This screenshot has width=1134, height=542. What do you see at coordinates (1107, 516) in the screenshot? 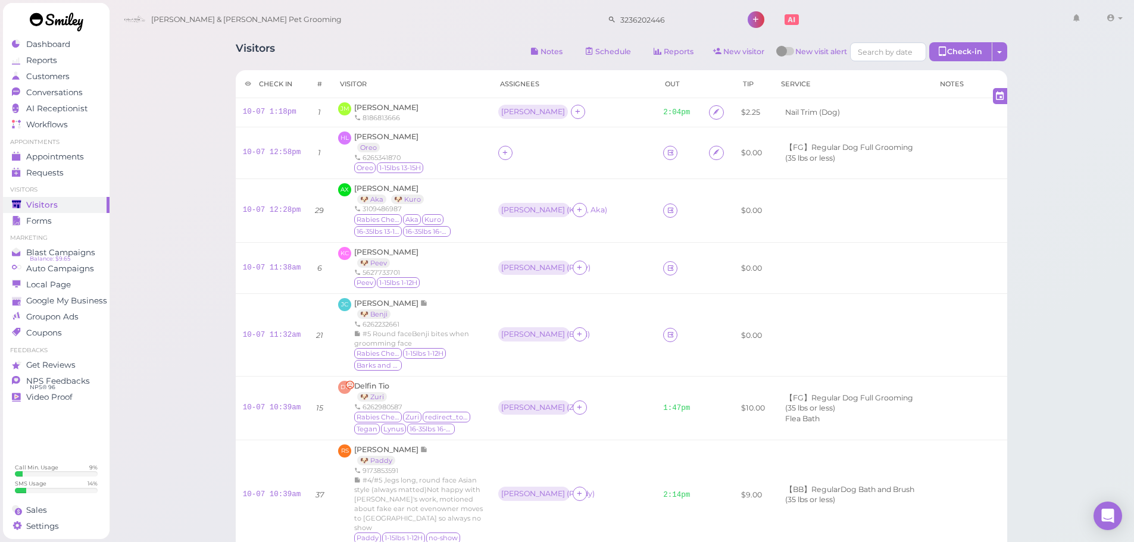
I see `div: Open Intercom Messenger` at bounding box center [1107, 516].